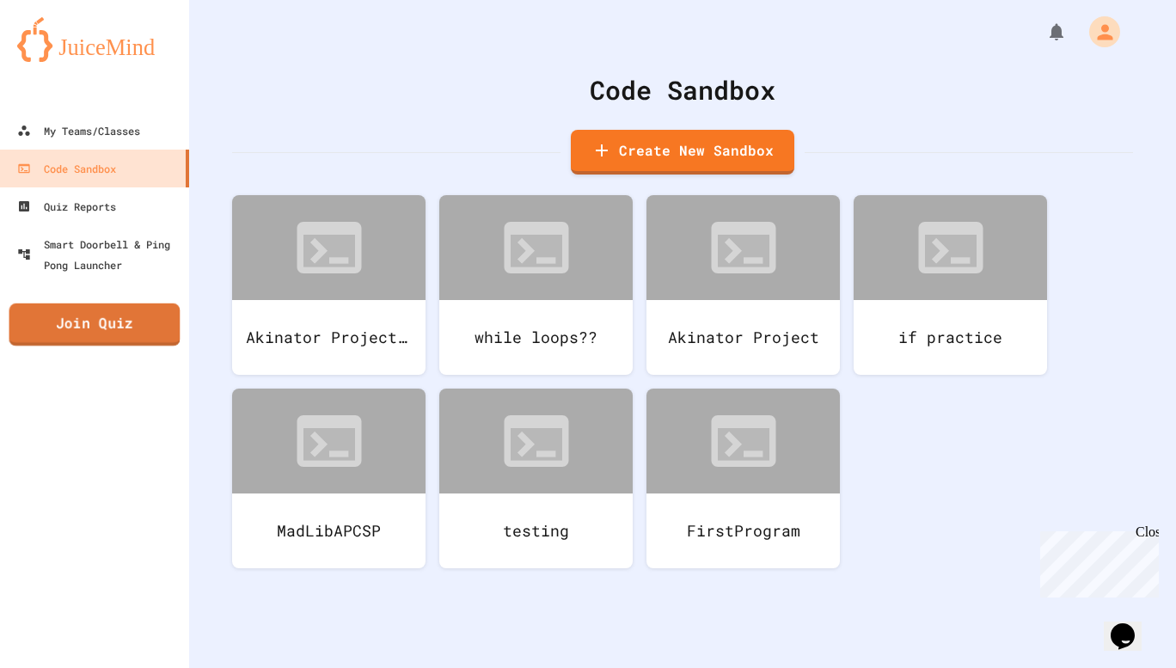  What do you see at coordinates (535, 337) in the screenshot?
I see `div: while loops??` at bounding box center [535, 337].